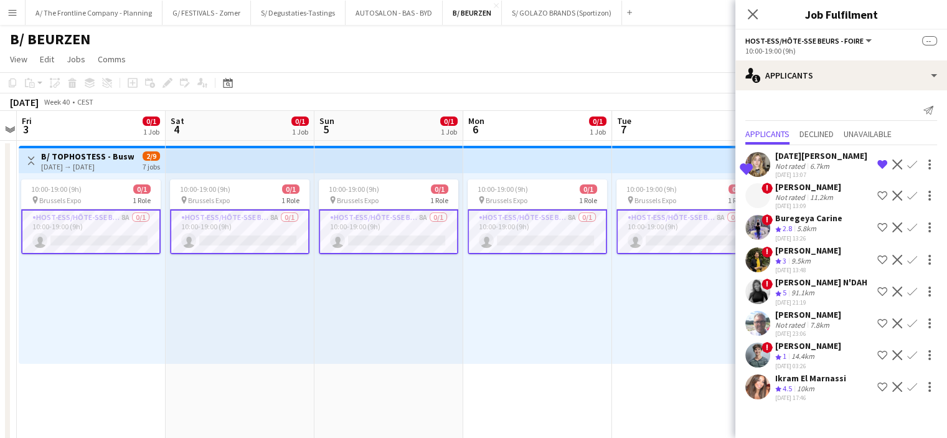  I want to click on span: 7, so click(623, 129).